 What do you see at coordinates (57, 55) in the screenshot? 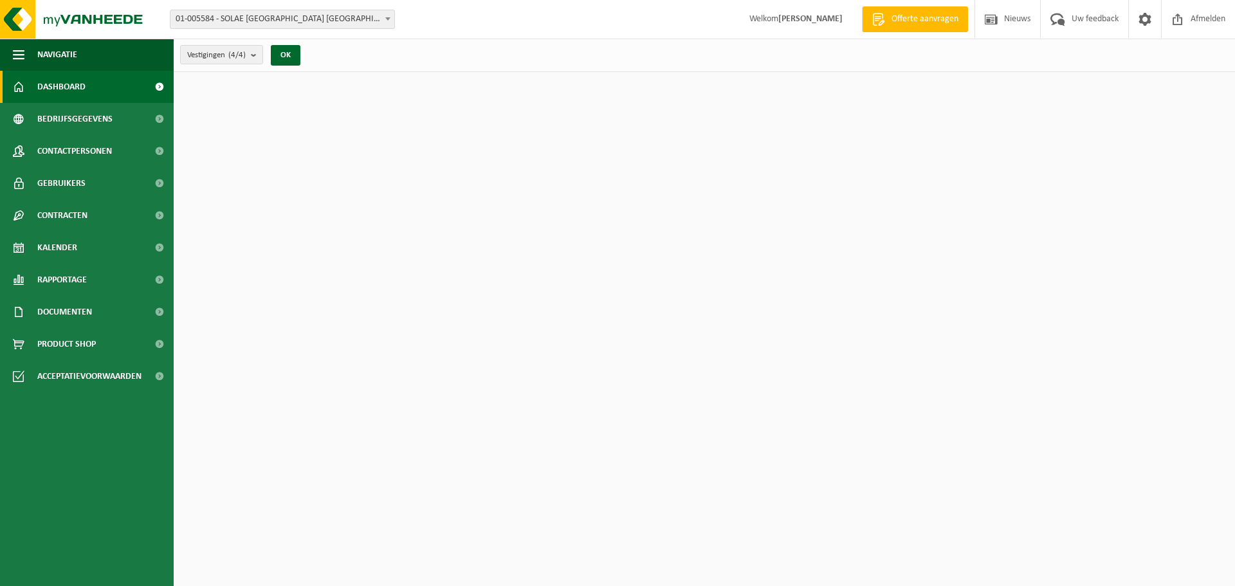
I see `span: Navigatie` at bounding box center [57, 55].